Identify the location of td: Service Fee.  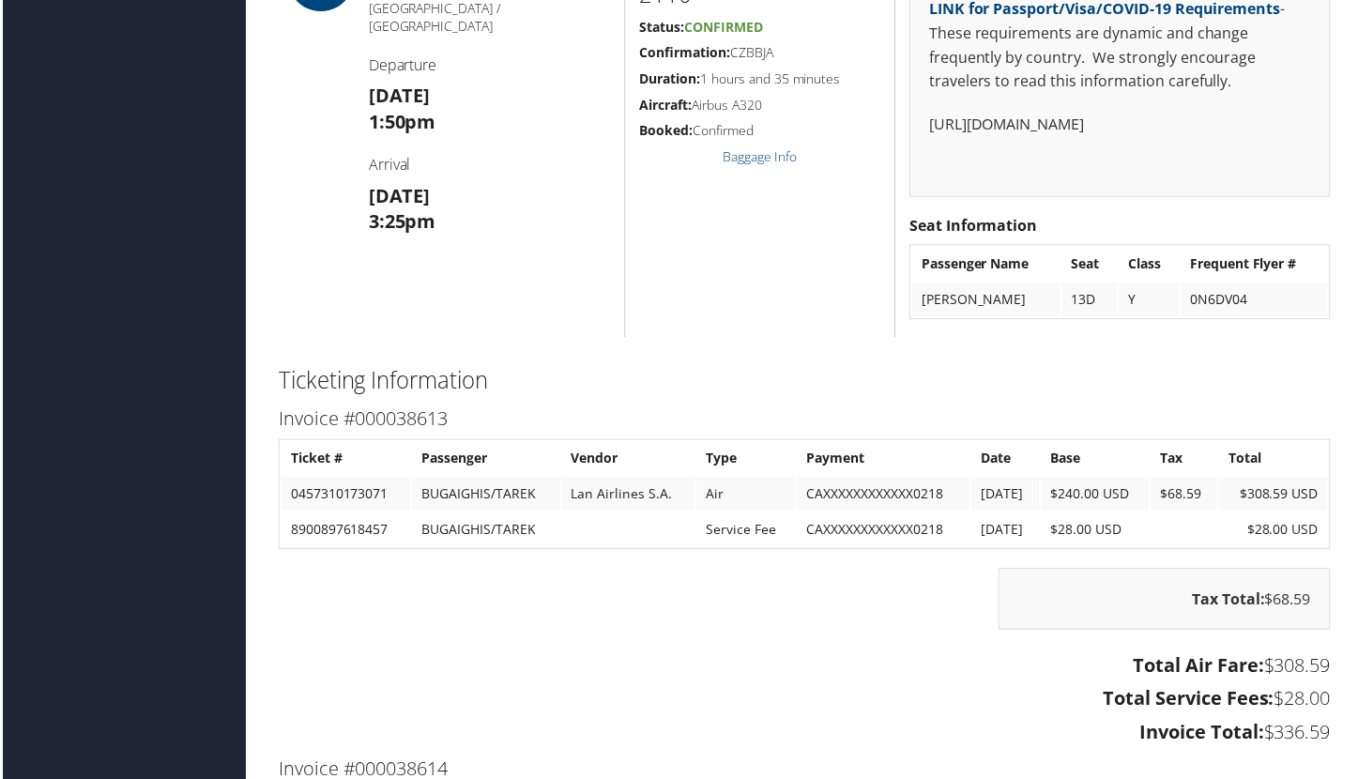
(746, 531).